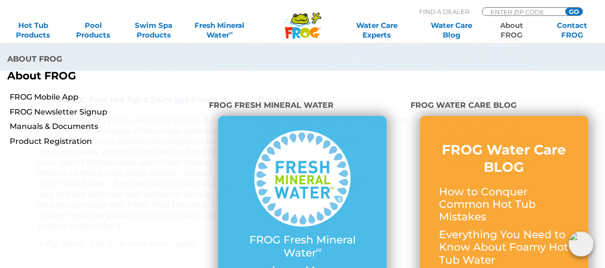 The width and height of the screenshot is (605, 268). Describe the element at coordinates (504, 106) in the screenshot. I see `h4: FROG Water Care BLOG` at that location.